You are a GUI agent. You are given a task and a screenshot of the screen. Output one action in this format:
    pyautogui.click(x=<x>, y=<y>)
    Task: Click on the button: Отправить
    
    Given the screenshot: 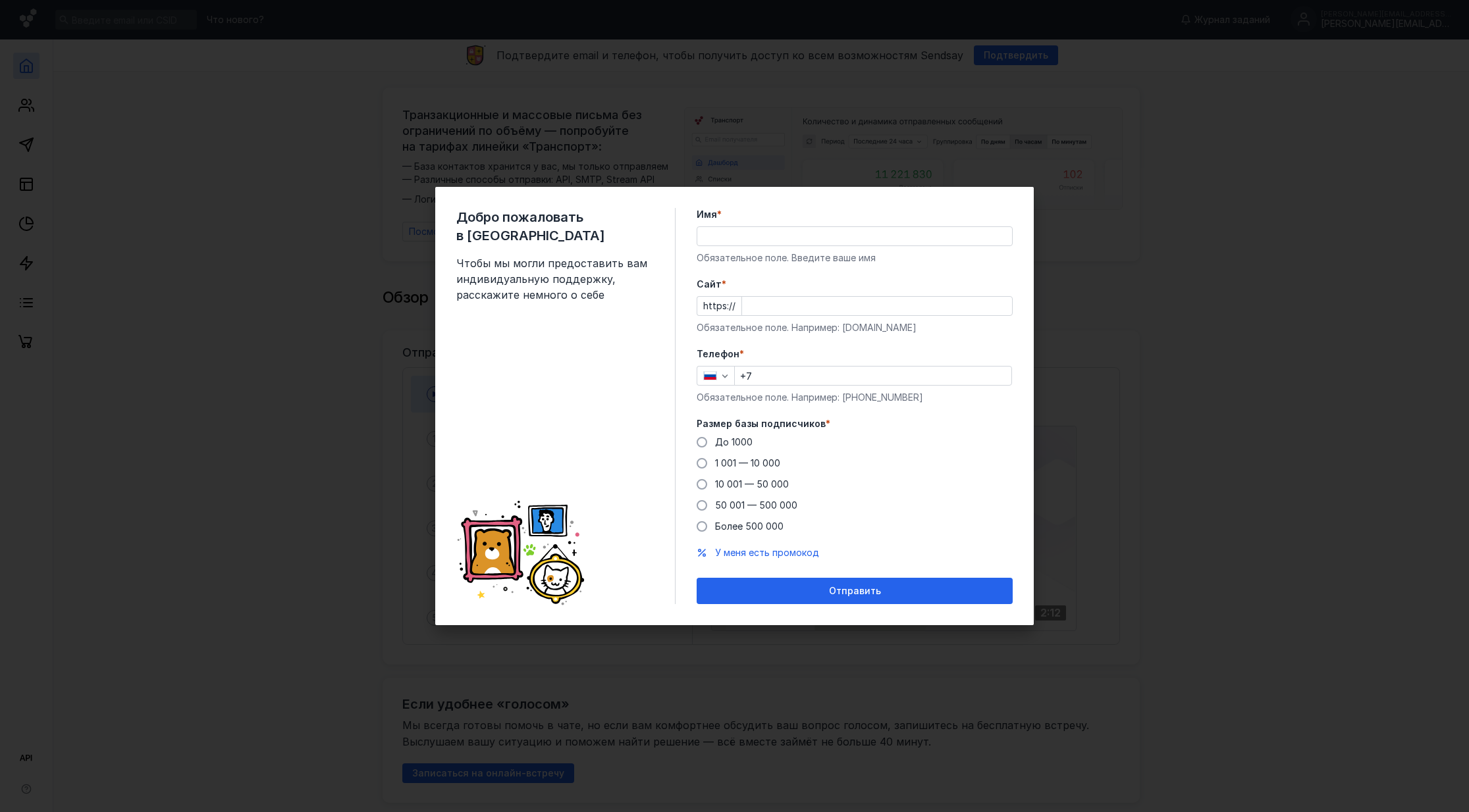 What is the action you would take?
    pyautogui.click(x=855, y=591)
    